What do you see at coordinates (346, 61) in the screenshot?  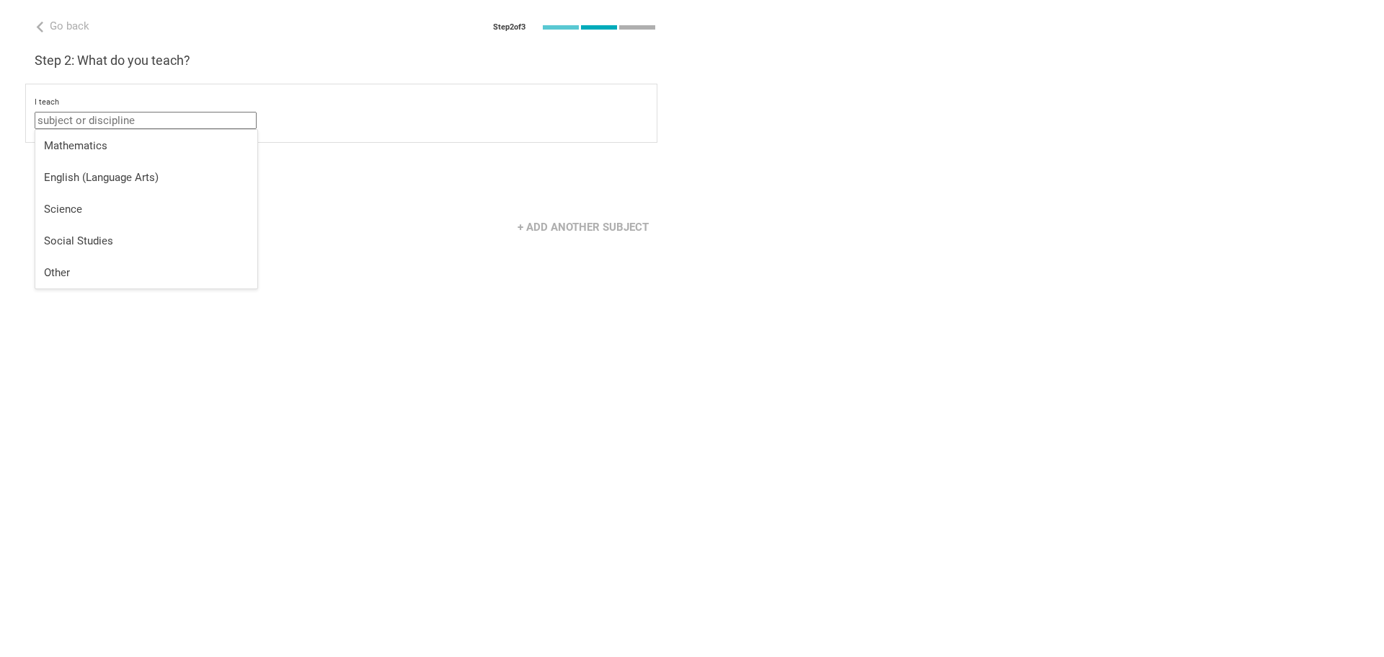 I see `h3: Step 2: What do you teach?` at bounding box center [346, 61].